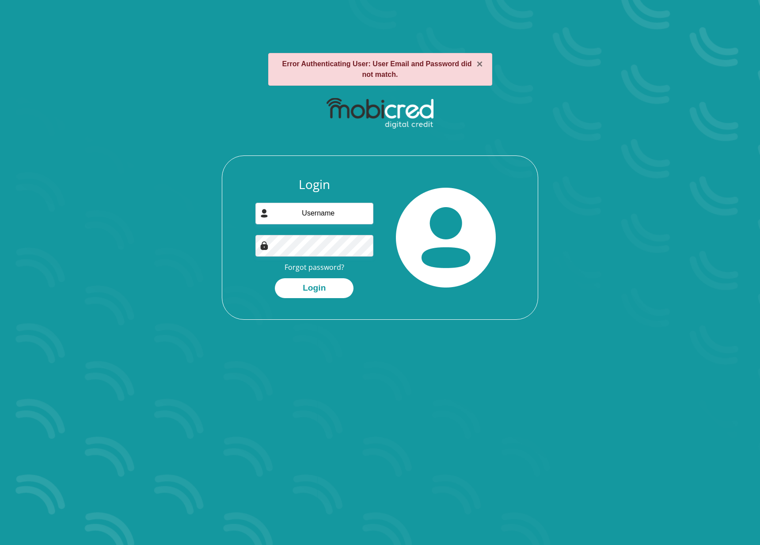 Image resolution: width=760 pixels, height=545 pixels. Describe the element at coordinates (314, 213) in the screenshot. I see `input: Username` at that location.